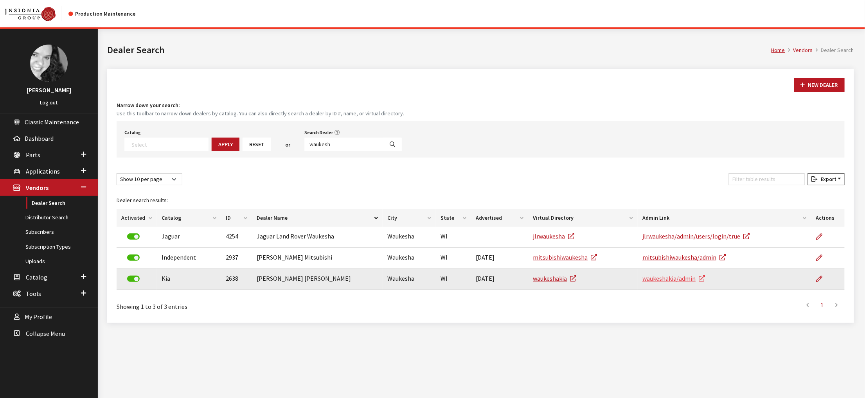 The height and width of the screenshot is (398, 865). Describe the element at coordinates (189, 218) in the screenshot. I see `th: Catalog: activate to sort column ascending` at that location.